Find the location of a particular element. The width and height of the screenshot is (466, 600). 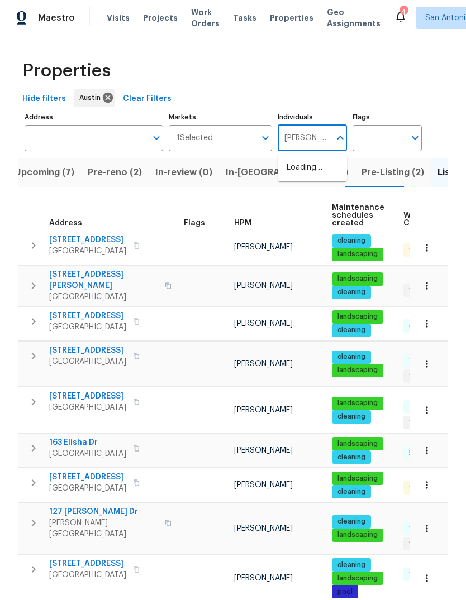

span: 14 Done is located at coordinates (422, 574).